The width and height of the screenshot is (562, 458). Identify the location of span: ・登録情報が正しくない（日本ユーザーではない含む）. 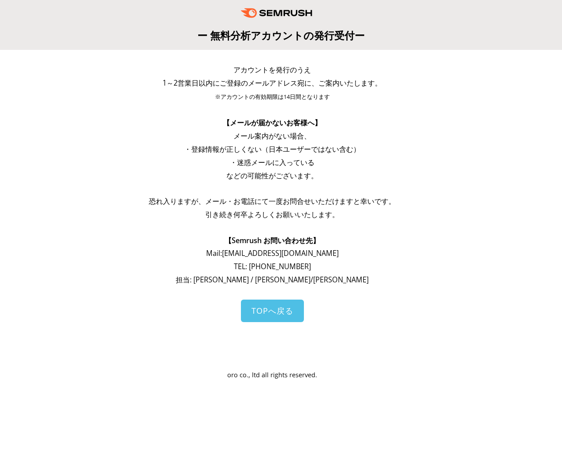
(272, 149).